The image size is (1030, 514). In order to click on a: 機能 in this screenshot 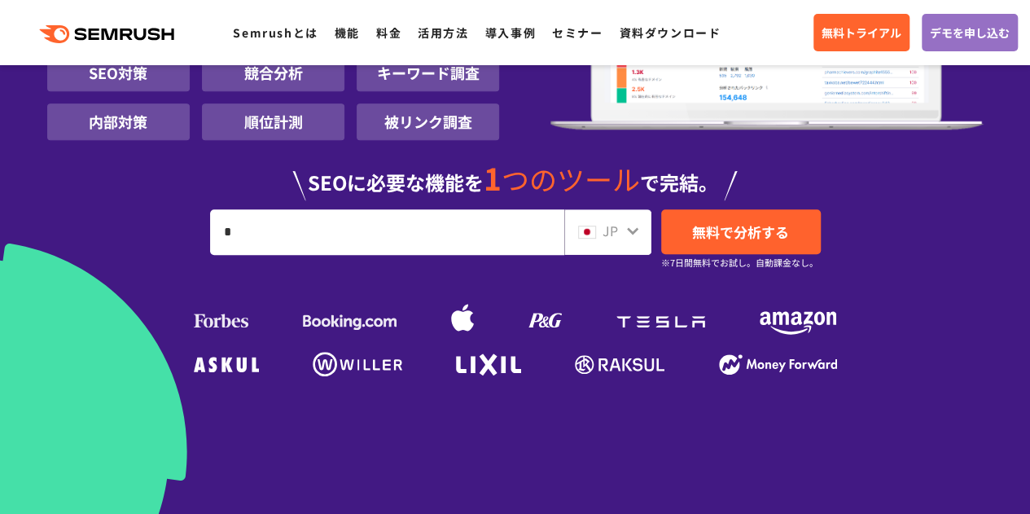, I will do `click(347, 33)`.